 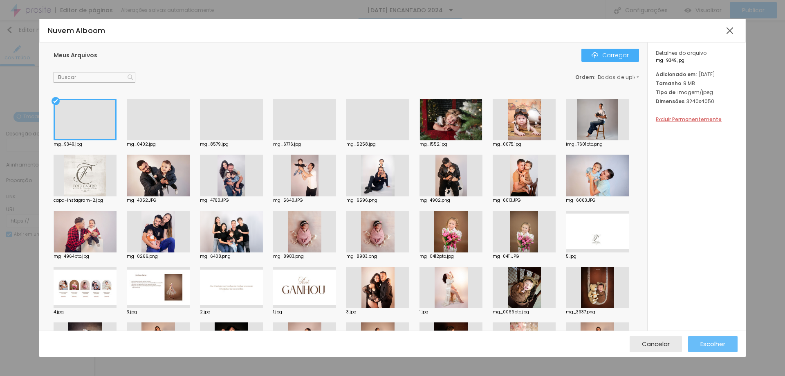 What do you see at coordinates (610, 55) in the screenshot?
I see `button: ÍconeCarregar` at bounding box center [610, 55].